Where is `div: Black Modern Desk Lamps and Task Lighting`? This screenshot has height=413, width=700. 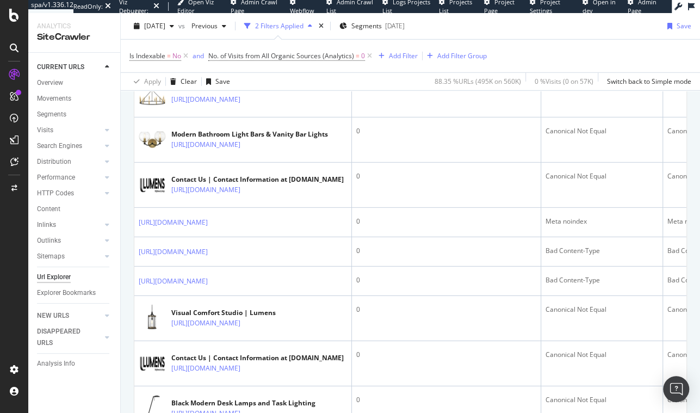
div: Black Modern Desk Lamps and Task Lighting is located at coordinates (243, 403).